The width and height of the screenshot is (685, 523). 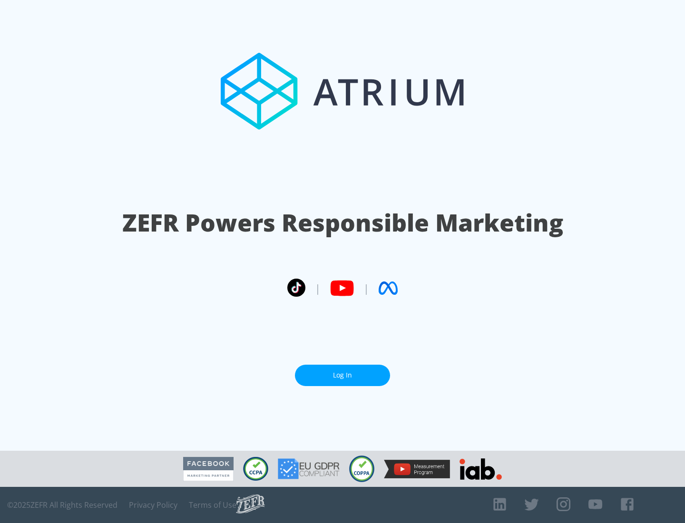 What do you see at coordinates (213, 505) in the screenshot?
I see `a: Terms of Use` at bounding box center [213, 505].